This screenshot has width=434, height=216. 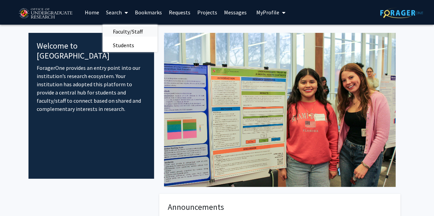 I want to click on h4: Announcements, so click(x=280, y=208).